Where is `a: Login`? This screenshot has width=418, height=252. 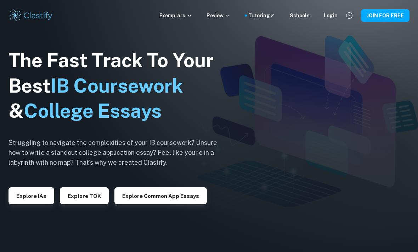
a: Login is located at coordinates (330, 16).